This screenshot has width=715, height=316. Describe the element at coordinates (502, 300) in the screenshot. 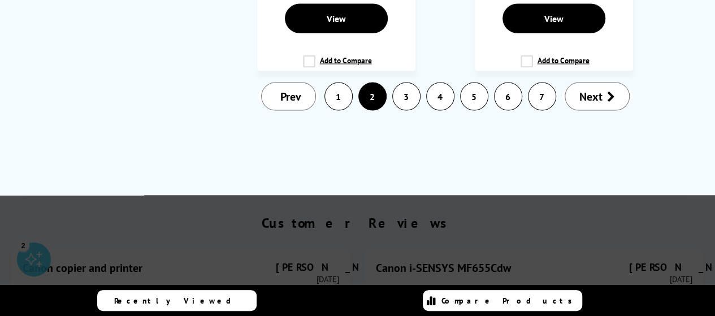

I see `a: Compare Products` at that location.